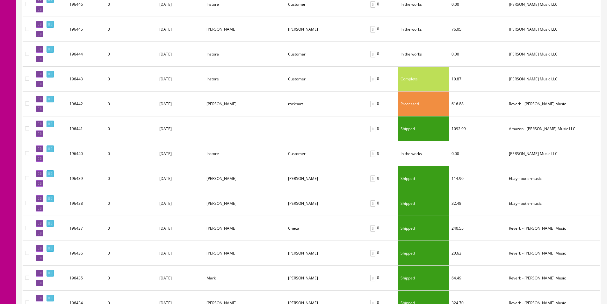 The width and height of the screenshot is (607, 304). What do you see at coordinates (326, 278) in the screenshot?
I see `td: Whelan` at bounding box center [326, 278].